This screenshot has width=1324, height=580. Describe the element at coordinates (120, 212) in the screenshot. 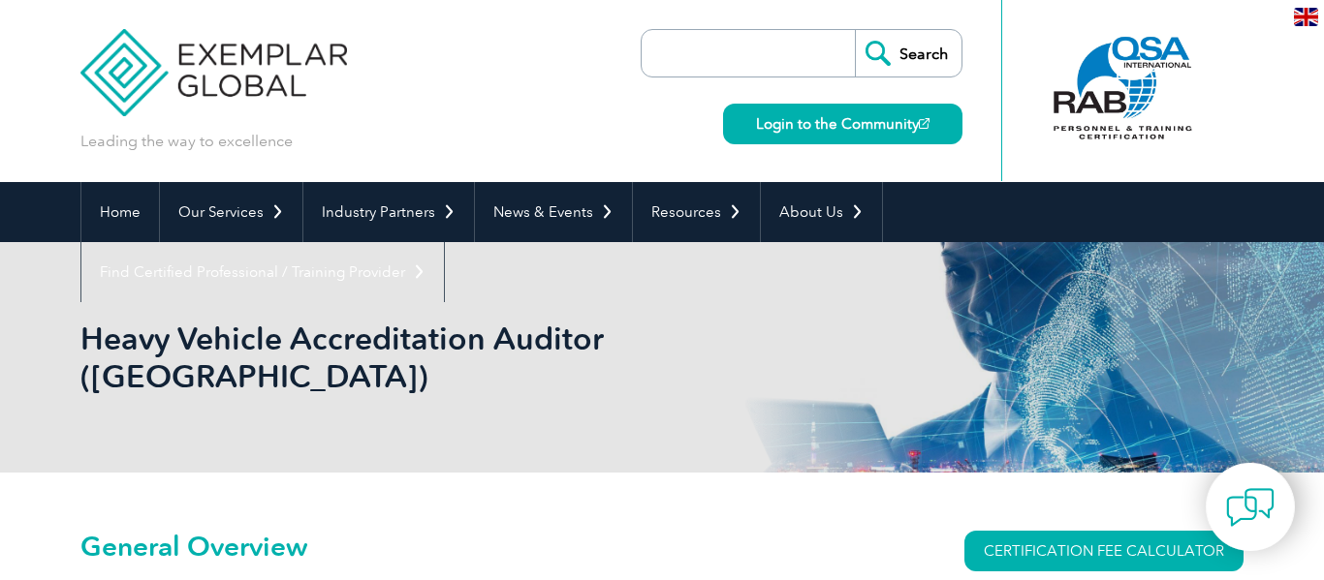

I see `a: Home` at that location.